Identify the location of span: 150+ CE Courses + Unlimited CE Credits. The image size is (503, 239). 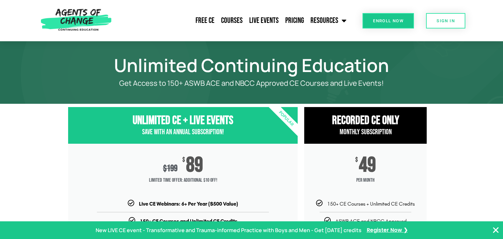
(371, 204).